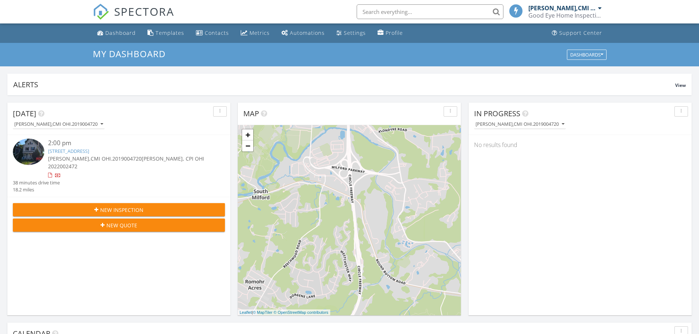  Describe the element at coordinates (122, 210) in the screenshot. I see `span: New Inspection` at that location.